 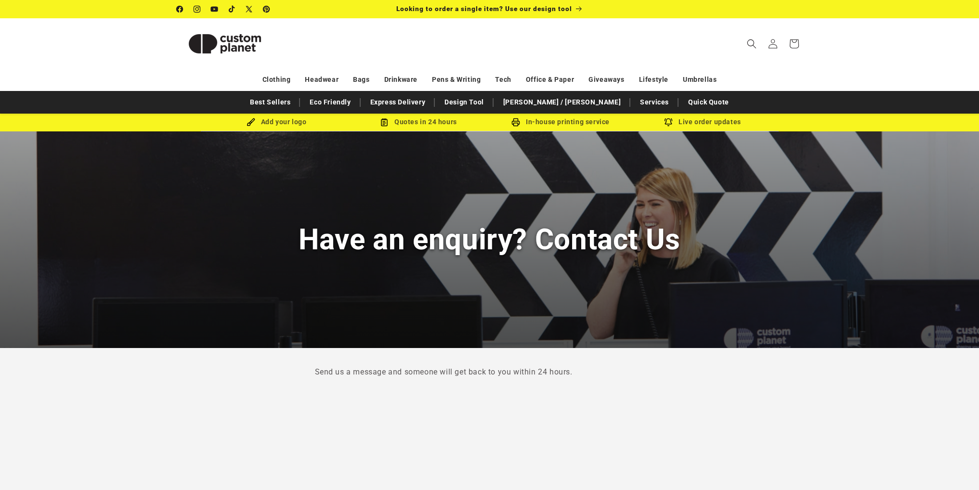 What do you see at coordinates (464, 102) in the screenshot?
I see `a: Design Tool` at bounding box center [464, 102].